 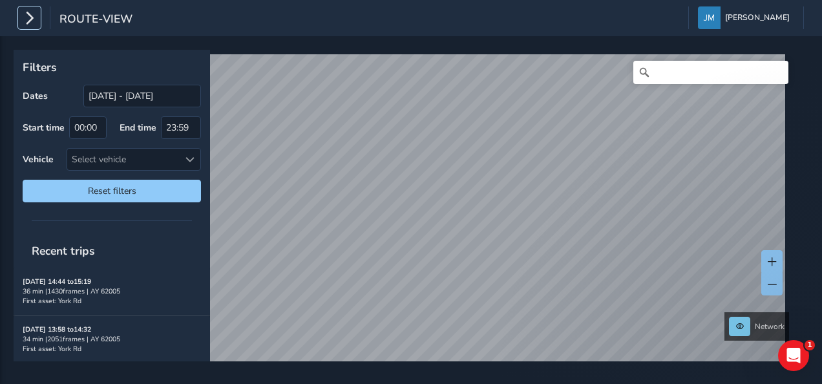 What do you see at coordinates (112, 339) in the screenshot?
I see `div: 34 min | 2051 frames | AY 62005` at bounding box center [112, 339].